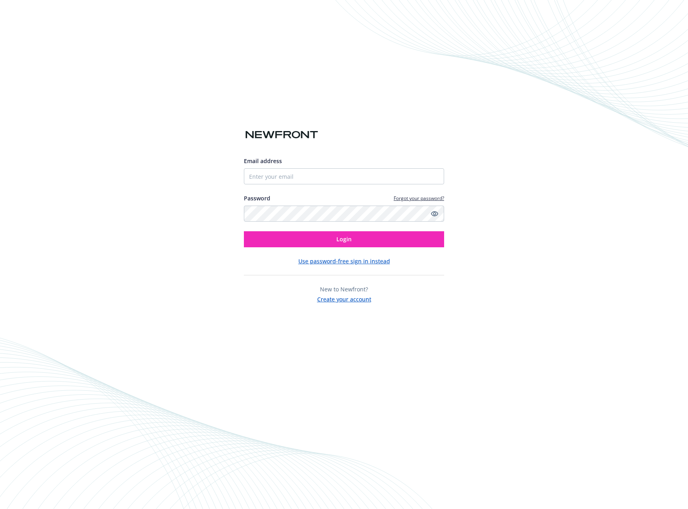 The image size is (688, 509). Describe the element at coordinates (434, 213) in the screenshot. I see `a: Show password` at that location.